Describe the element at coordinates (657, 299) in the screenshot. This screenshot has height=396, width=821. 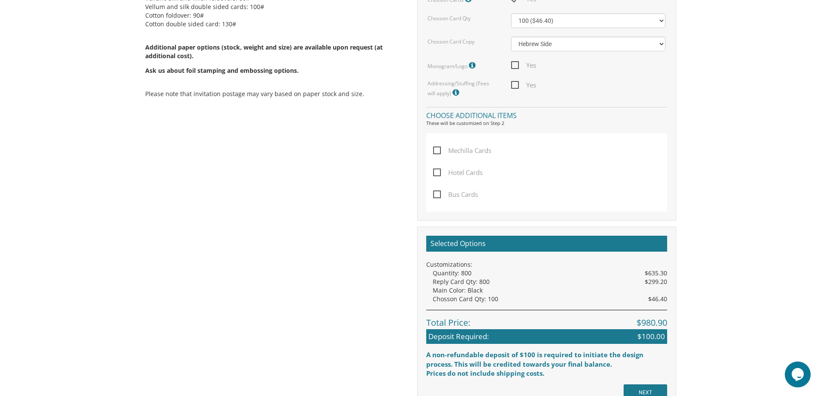
I see `span: $46.40` at that location.